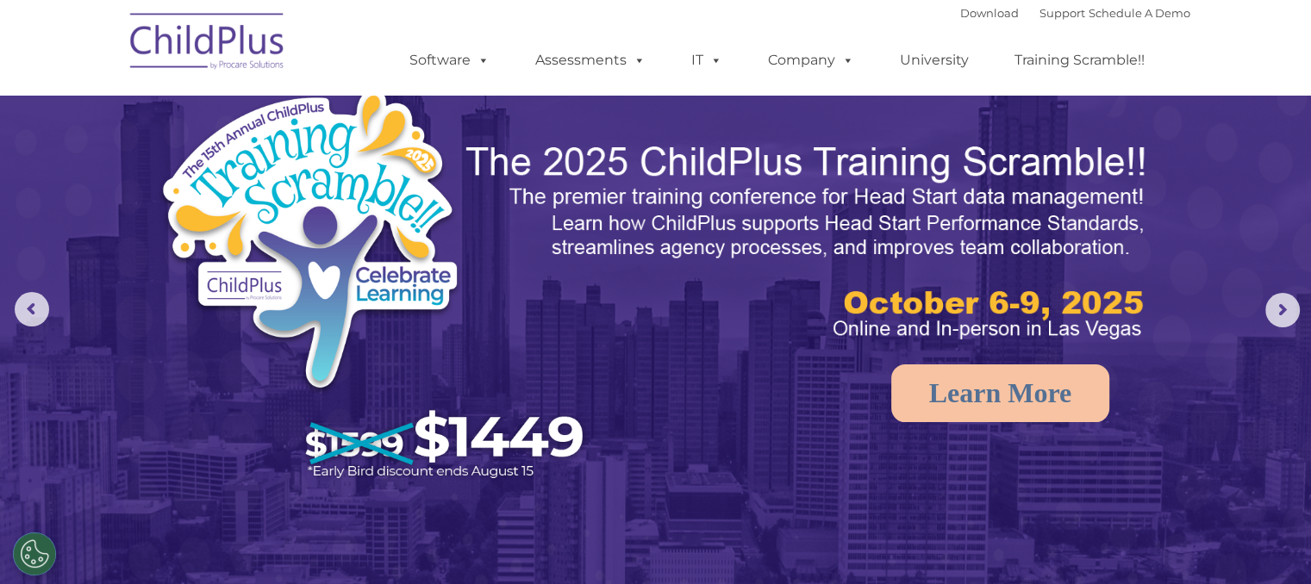 The height and width of the screenshot is (584, 1311). Describe the element at coordinates (34, 554) in the screenshot. I see `button: Cookies Settings` at that location.